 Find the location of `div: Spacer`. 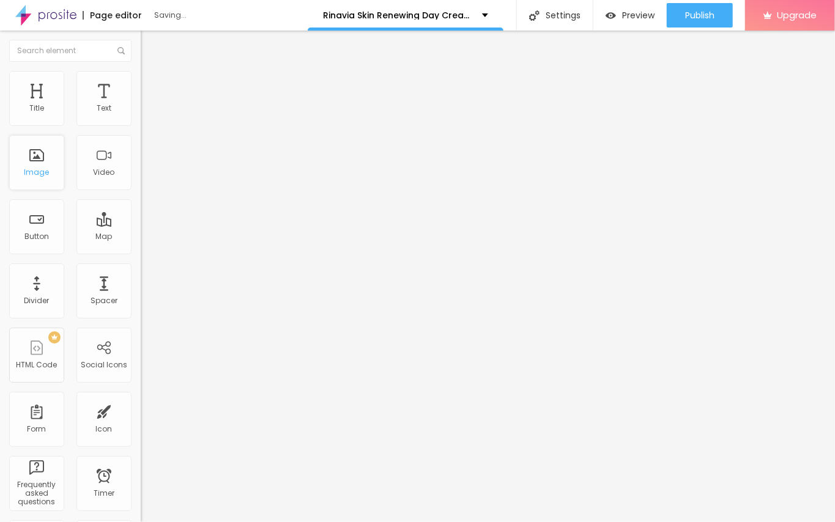

div: Spacer is located at coordinates (104, 301).